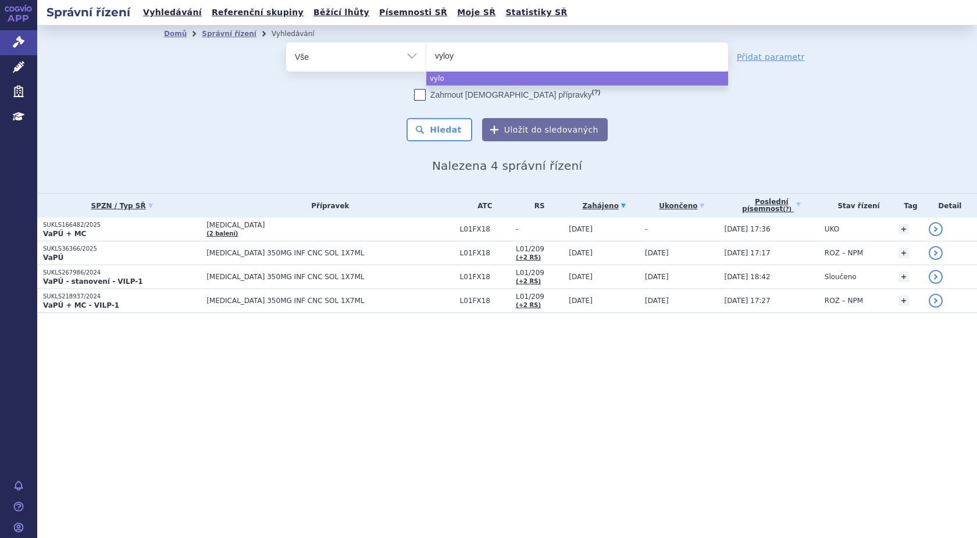 The height and width of the screenshot is (538, 977). What do you see at coordinates (908, 205) in the screenshot?
I see `th: Tag` at bounding box center [908, 205].